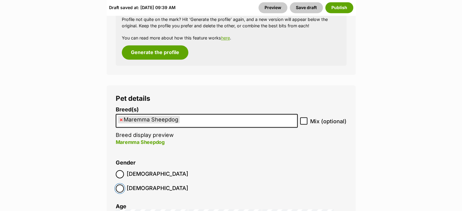 The width and height of the screenshot is (462, 211). I want to click on a: here, so click(225, 38).